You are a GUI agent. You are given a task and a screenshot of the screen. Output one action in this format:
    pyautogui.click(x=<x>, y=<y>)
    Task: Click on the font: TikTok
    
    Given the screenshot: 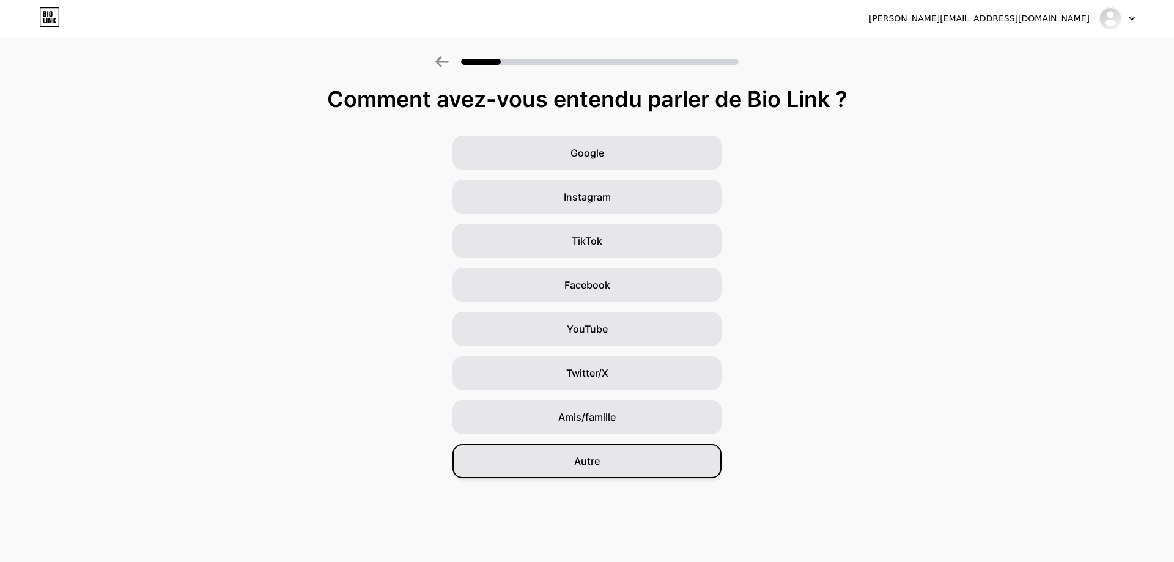 What is the action you would take?
    pyautogui.click(x=587, y=241)
    